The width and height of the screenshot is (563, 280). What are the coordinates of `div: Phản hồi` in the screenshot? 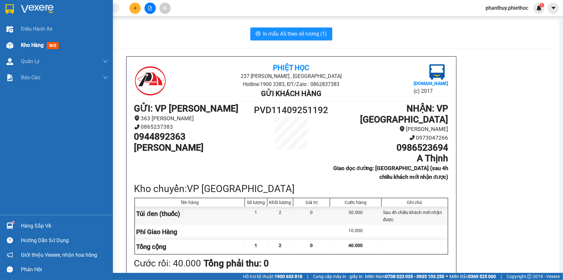 It's located at (65, 269).